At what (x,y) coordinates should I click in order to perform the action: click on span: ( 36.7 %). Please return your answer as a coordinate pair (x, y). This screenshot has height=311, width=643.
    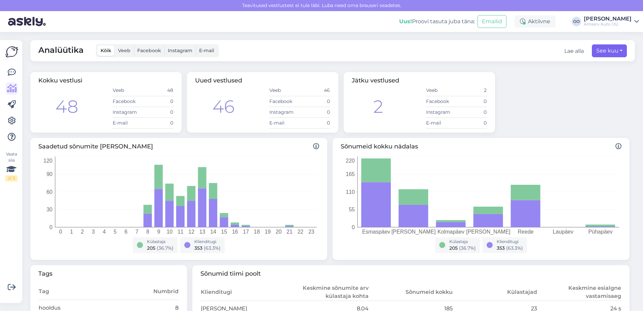
    Looking at the image, I should click on (468, 248).